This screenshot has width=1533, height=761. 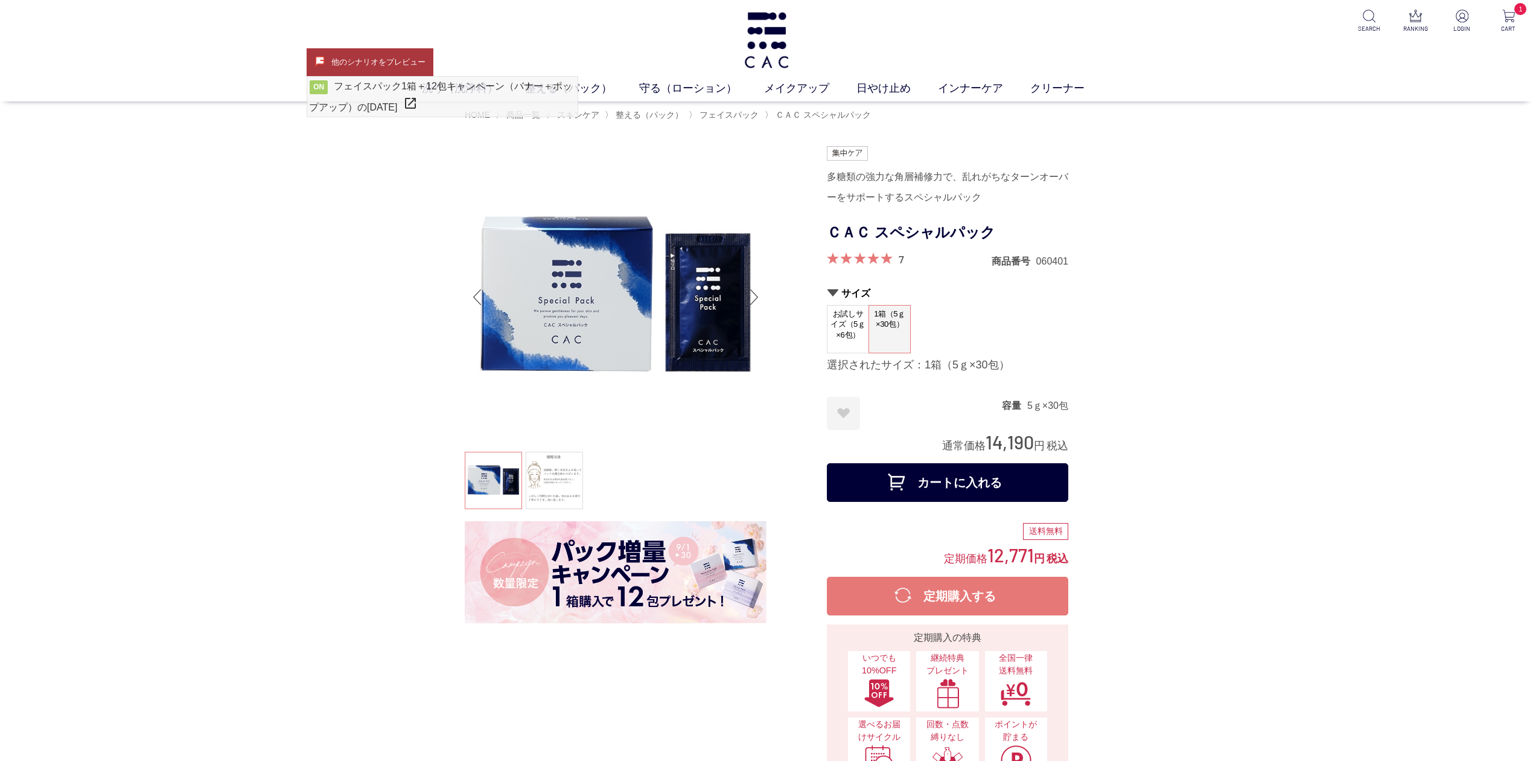 What do you see at coordinates (766, 40) in the screenshot?
I see `img: logo` at bounding box center [766, 40].